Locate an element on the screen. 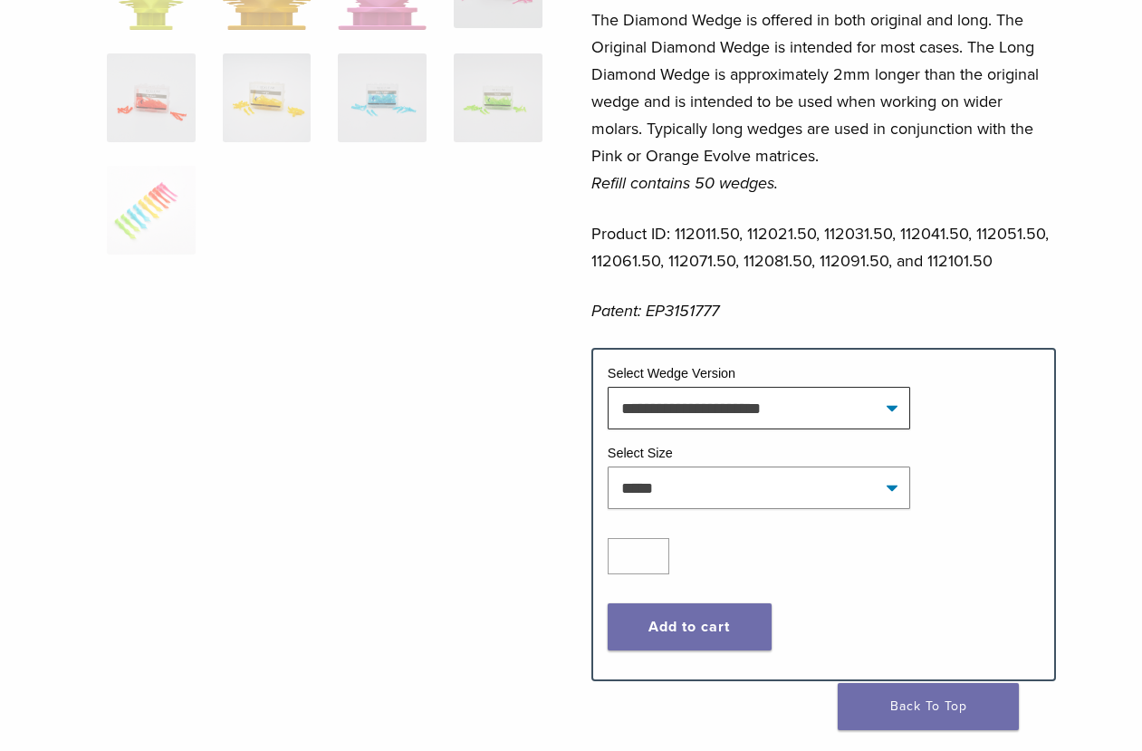 Image resolution: width=1142 pixels, height=751 pixels. label: Select Wedge Version is located at coordinates (671, 373).